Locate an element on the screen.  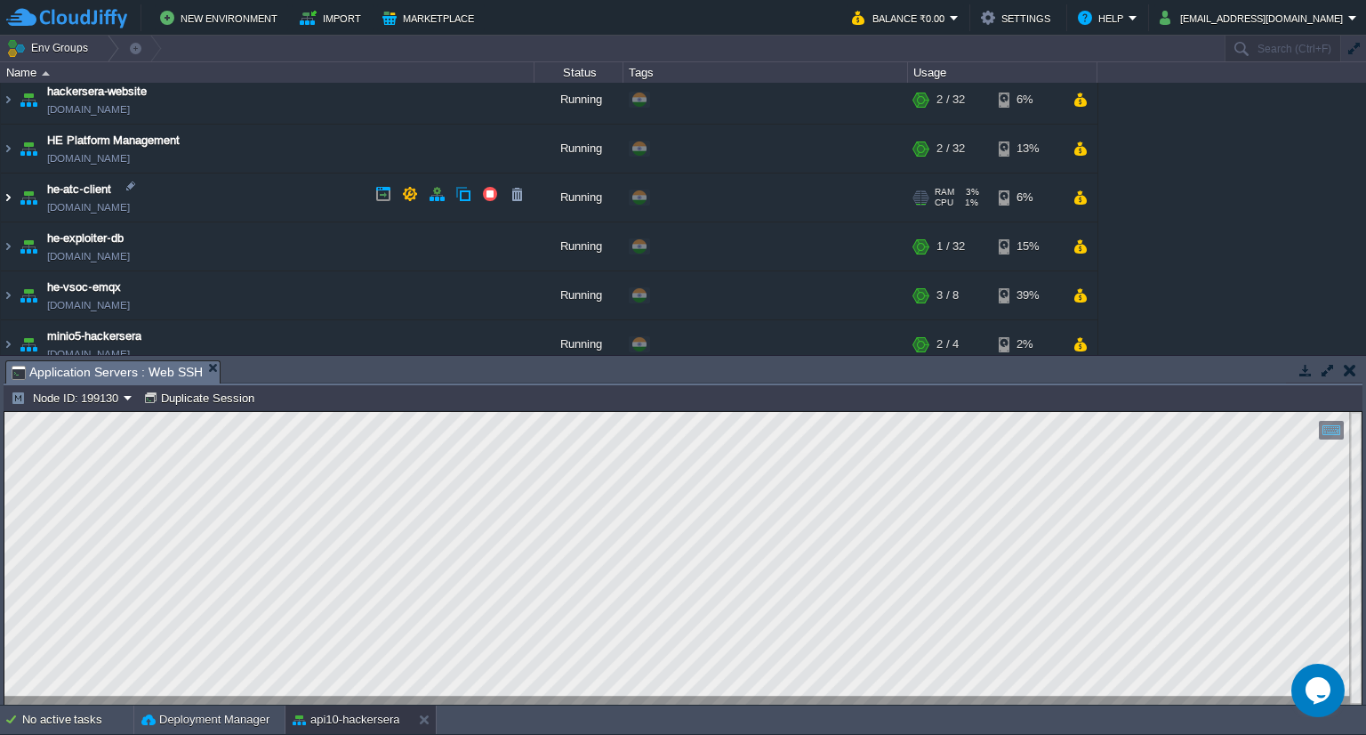
button: api10-hackersera is located at coordinates (346, 720).